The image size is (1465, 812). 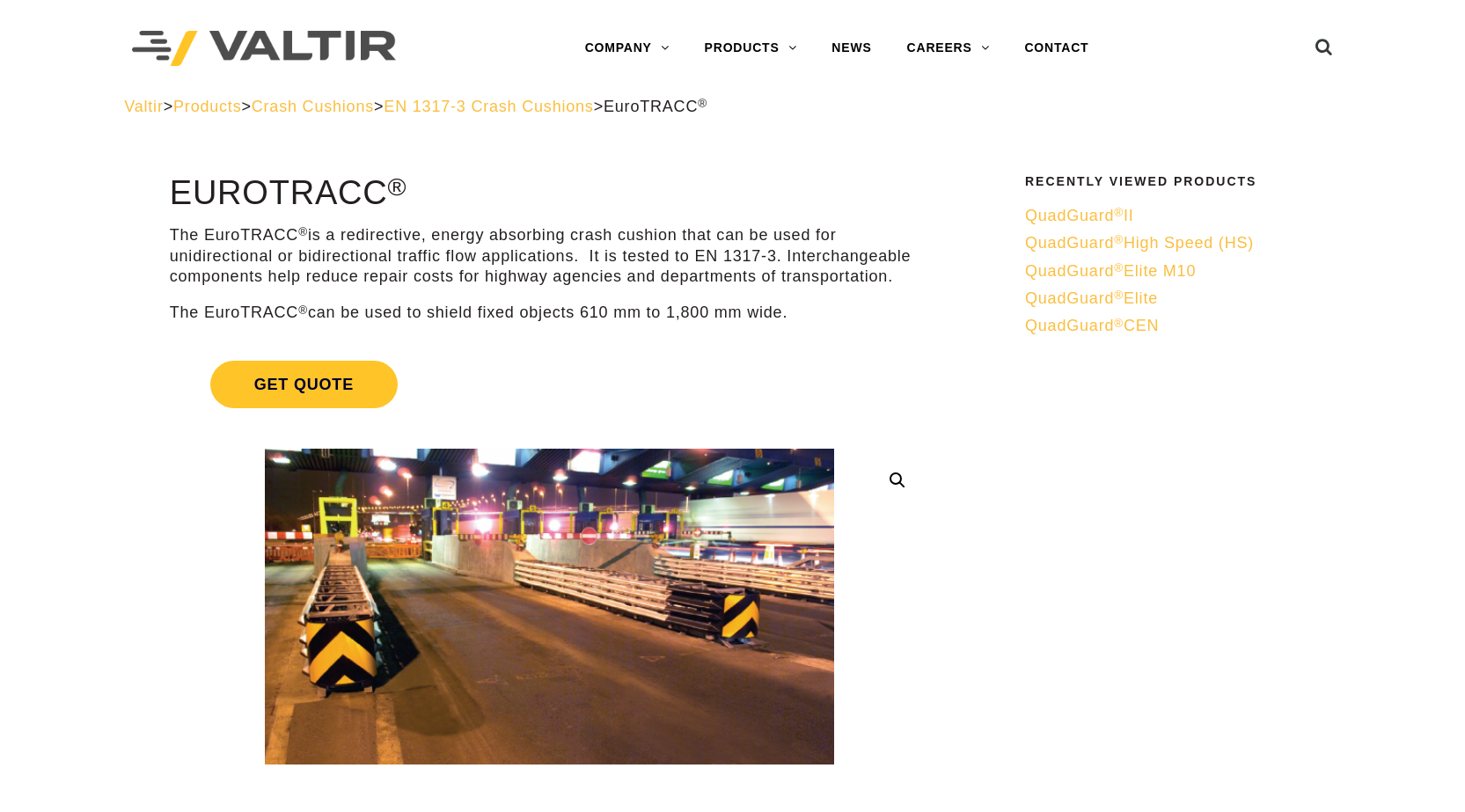 What do you see at coordinates (1178, 243) in the screenshot?
I see `a: QuadGuard®High Speed (HS)` at bounding box center [1178, 243].